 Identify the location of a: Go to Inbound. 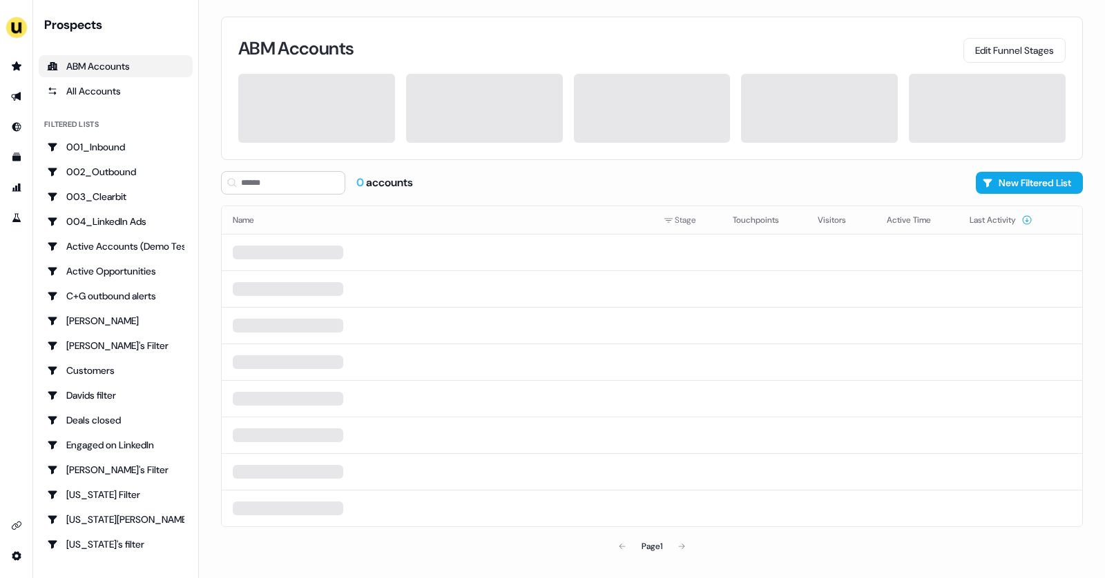
(17, 127).